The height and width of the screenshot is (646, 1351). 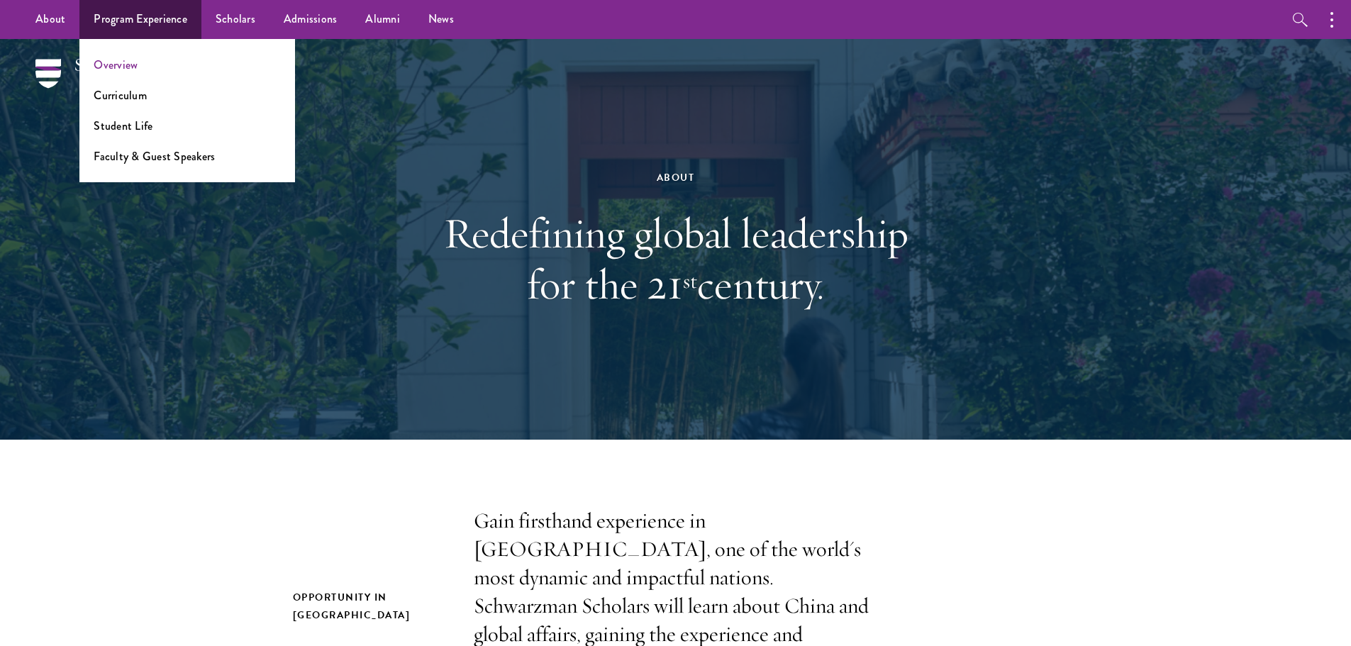 What do you see at coordinates (116, 65) in the screenshot?
I see `a: Overview` at bounding box center [116, 65].